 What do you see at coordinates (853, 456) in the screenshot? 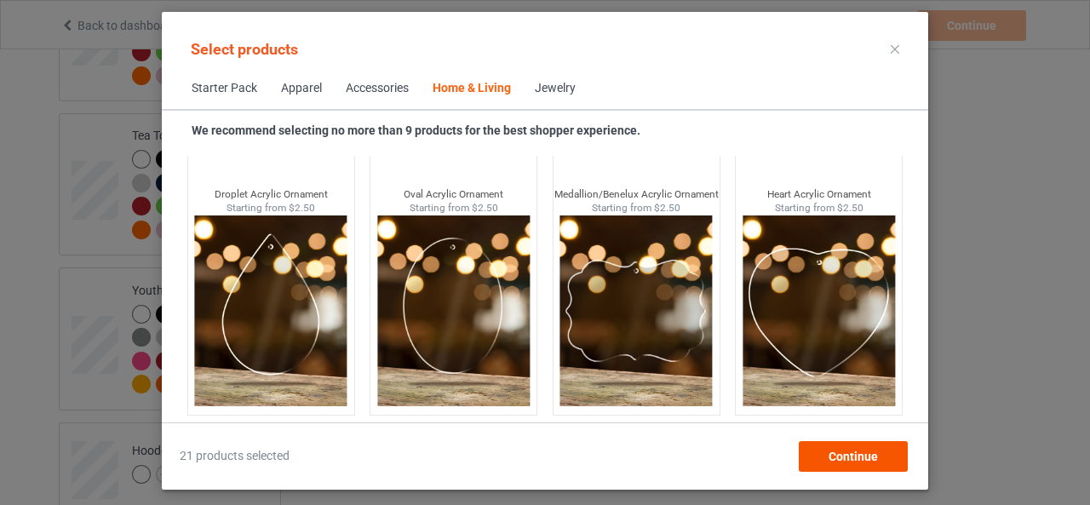
I see `span: Continue` at bounding box center [853, 456].